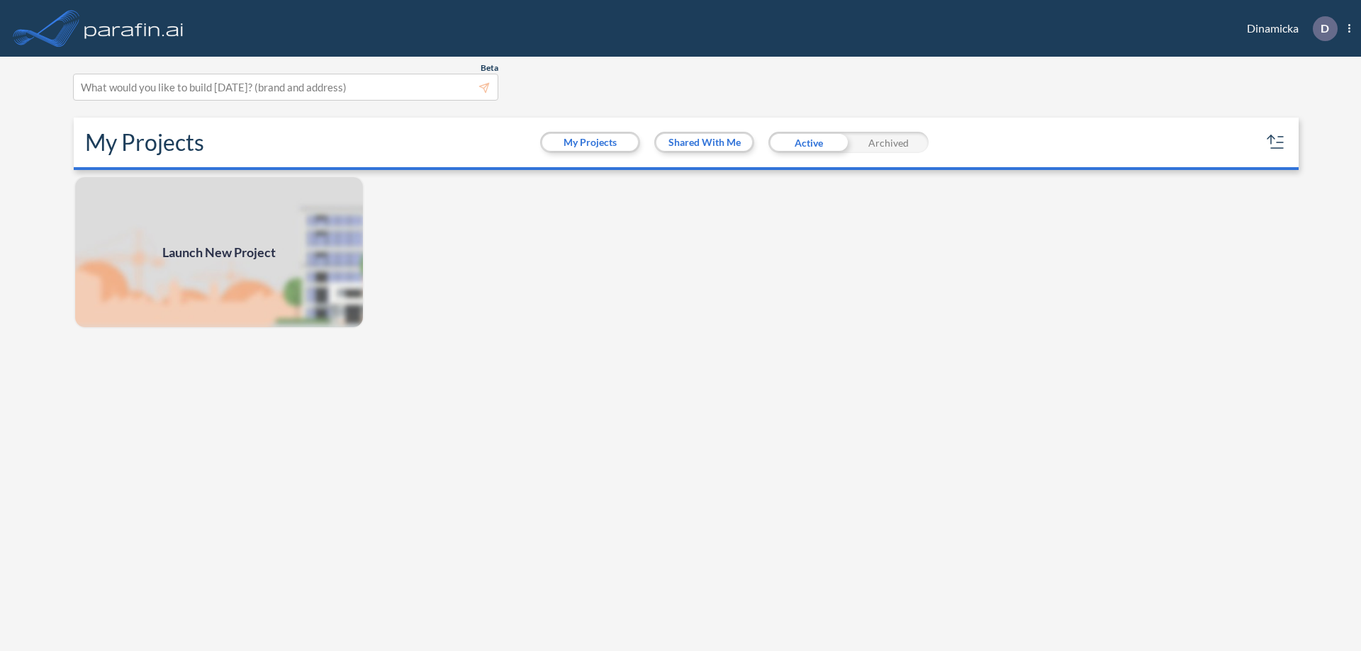 Image resolution: width=1361 pixels, height=651 pixels. What do you see at coordinates (145, 142) in the screenshot?
I see `h2: My Projects` at bounding box center [145, 142].